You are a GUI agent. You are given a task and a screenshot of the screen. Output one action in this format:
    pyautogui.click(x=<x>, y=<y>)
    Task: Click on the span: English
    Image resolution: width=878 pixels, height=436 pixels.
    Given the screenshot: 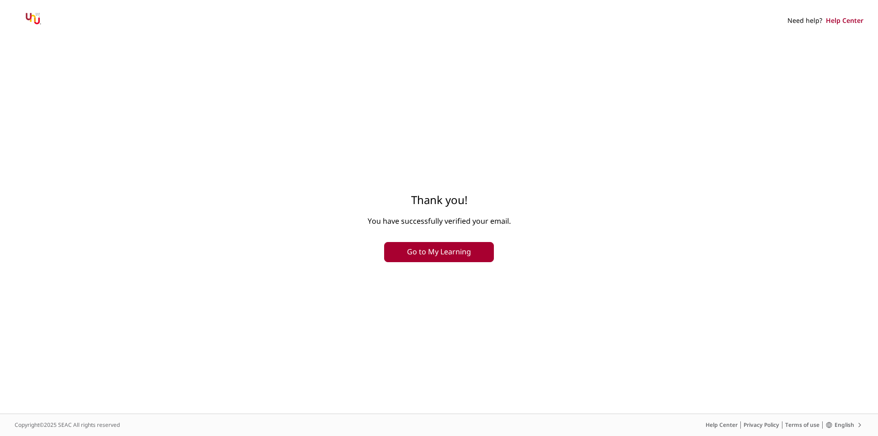 What is the action you would take?
    pyautogui.click(x=844, y=425)
    